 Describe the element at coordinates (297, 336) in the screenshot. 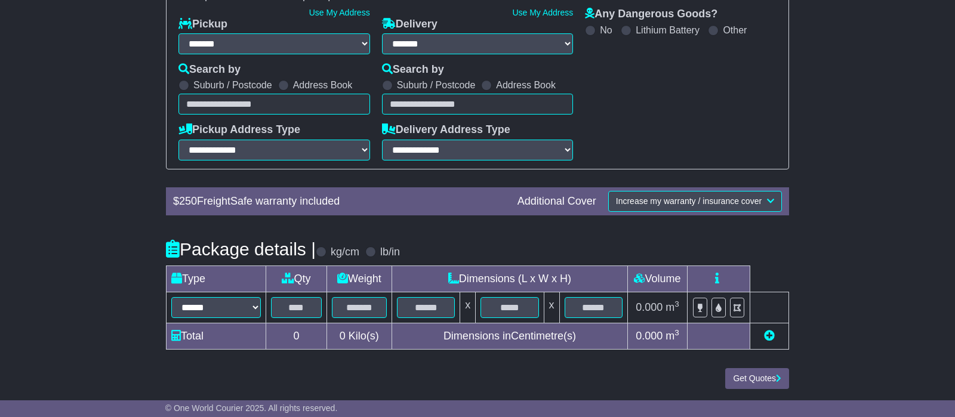

I see `td: 0` at that location.